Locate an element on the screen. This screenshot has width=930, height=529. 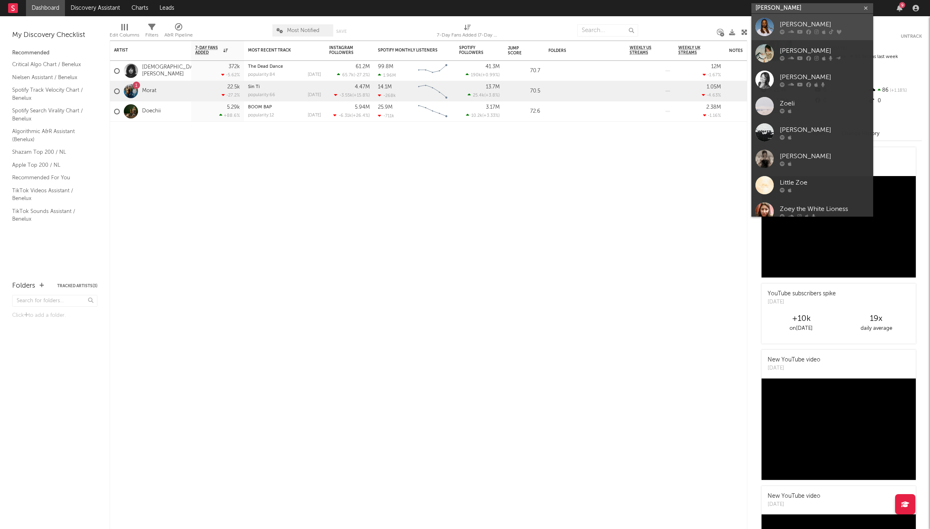
a: Zoeli is located at coordinates (812, 106).